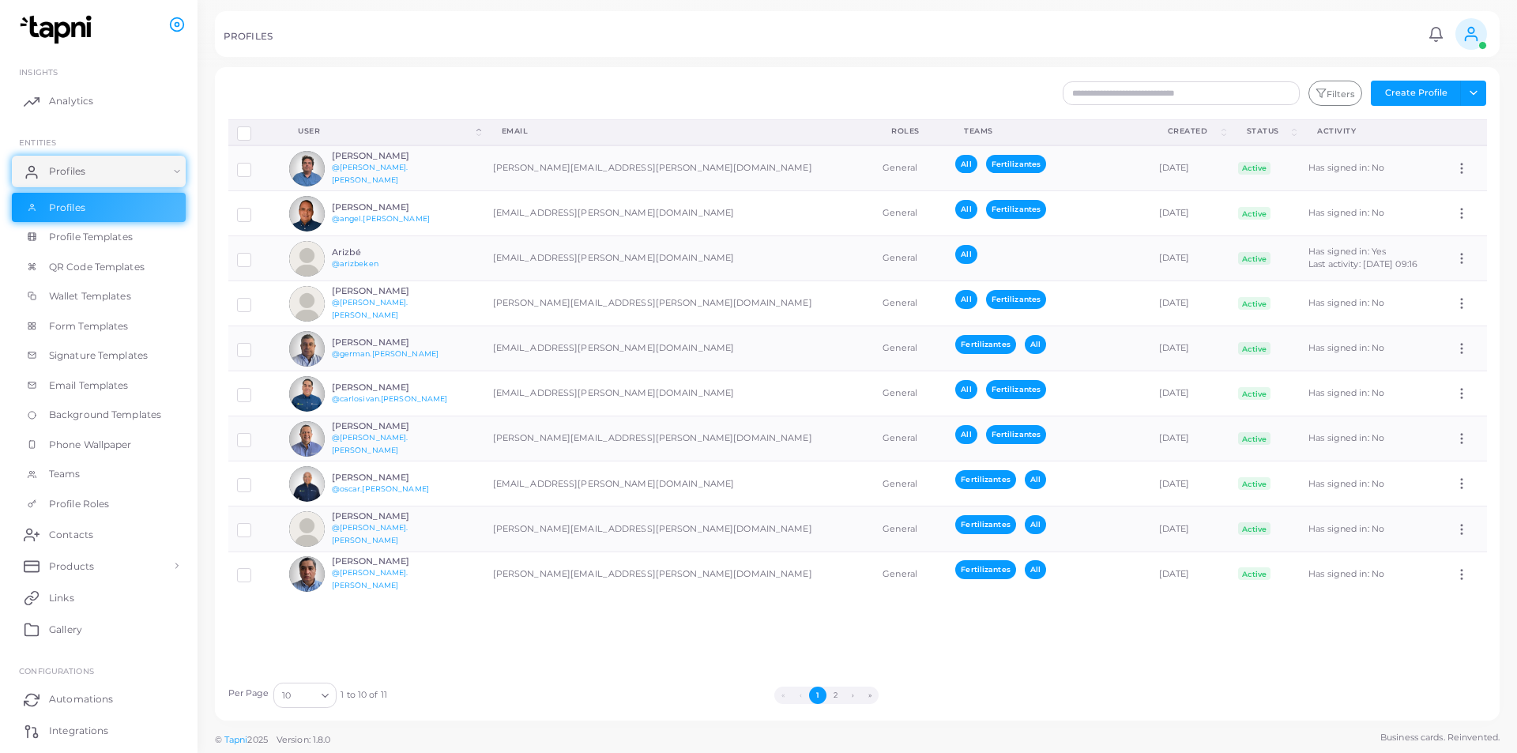 The image size is (1517, 753). What do you see at coordinates (98, 355) in the screenshot?
I see `span: Signature Templates` at bounding box center [98, 355].